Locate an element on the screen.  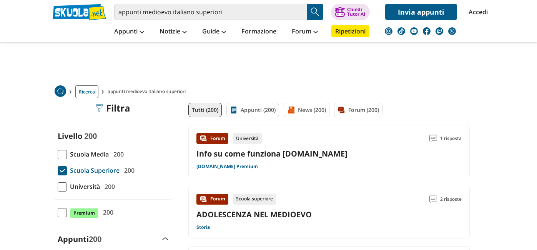
div: Università is located at coordinates (247, 138).